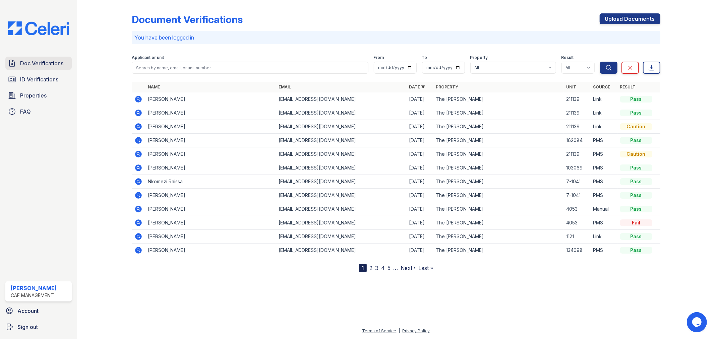  What do you see at coordinates (34, 296) in the screenshot?
I see `div: CAF Management` at bounding box center [34, 296].